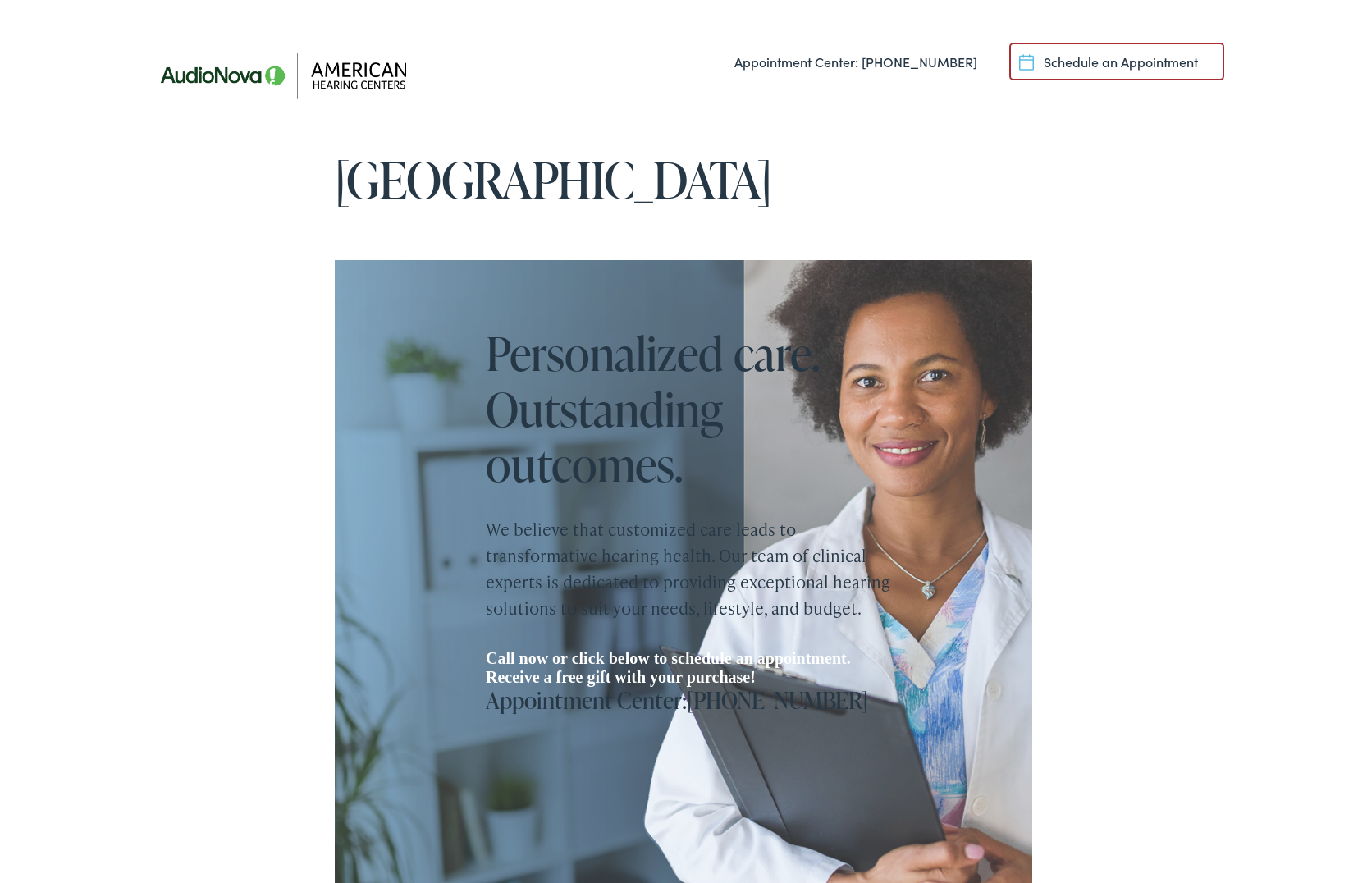  What do you see at coordinates (1116, 62) in the screenshot?
I see `a: Schedule an Appointment` at bounding box center [1116, 62].